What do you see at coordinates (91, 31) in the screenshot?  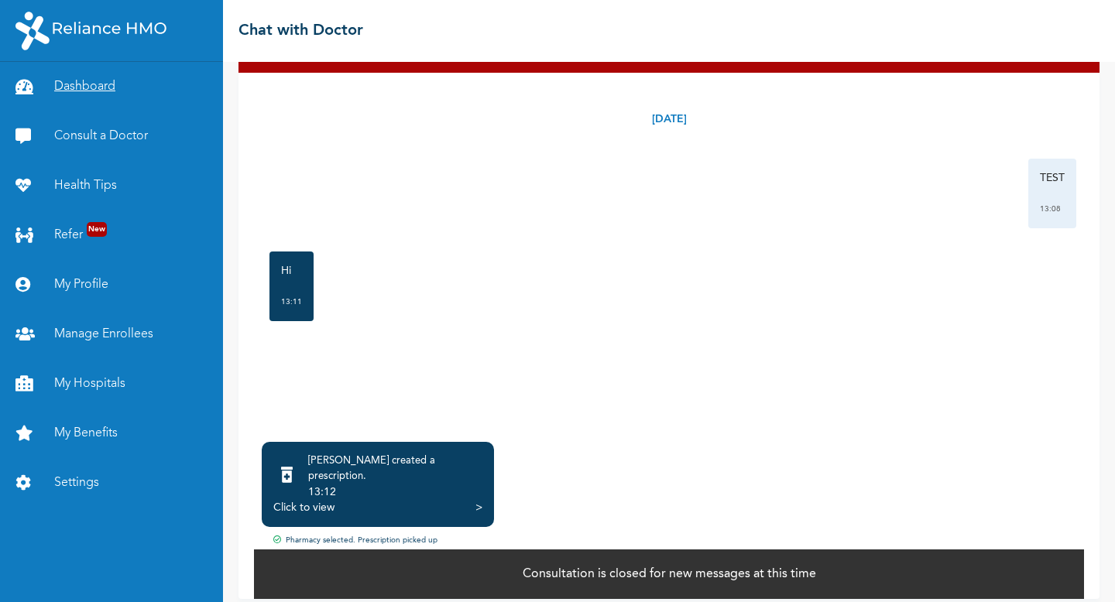 I see `img: RelianceHMO's Logo` at bounding box center [91, 31].